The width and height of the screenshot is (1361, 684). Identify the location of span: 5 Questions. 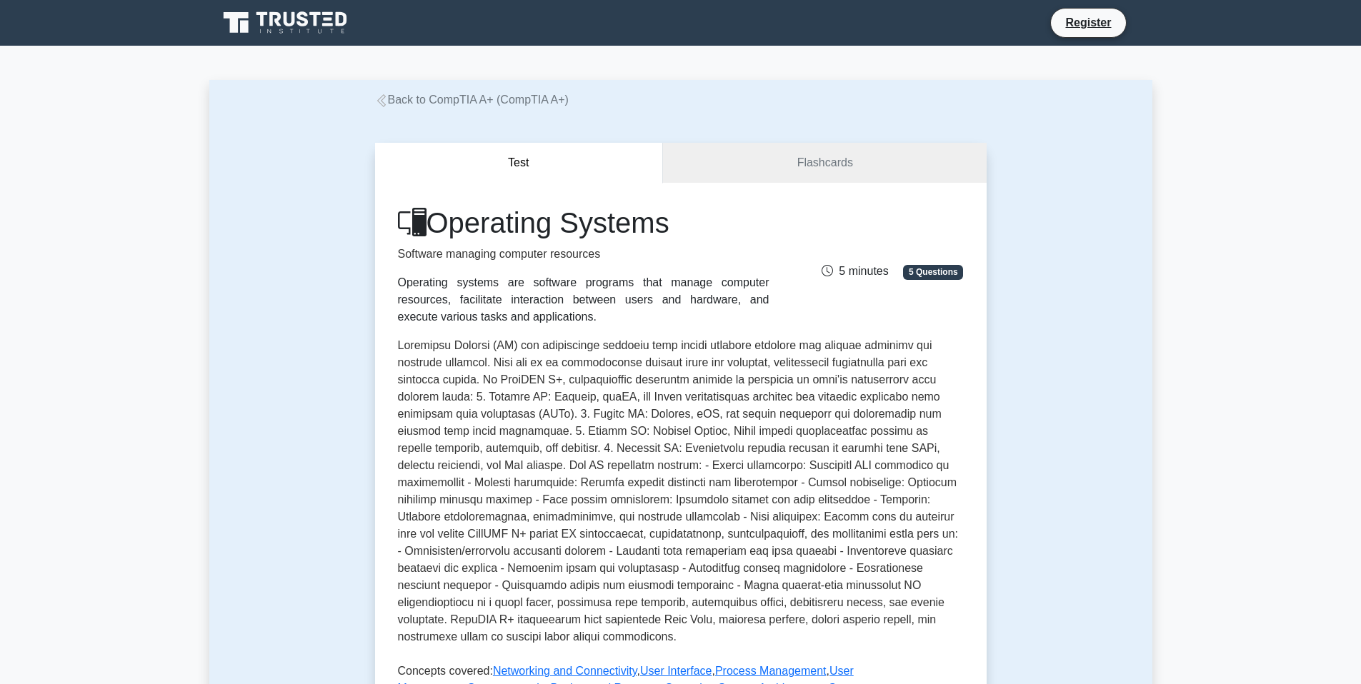
(933, 272).